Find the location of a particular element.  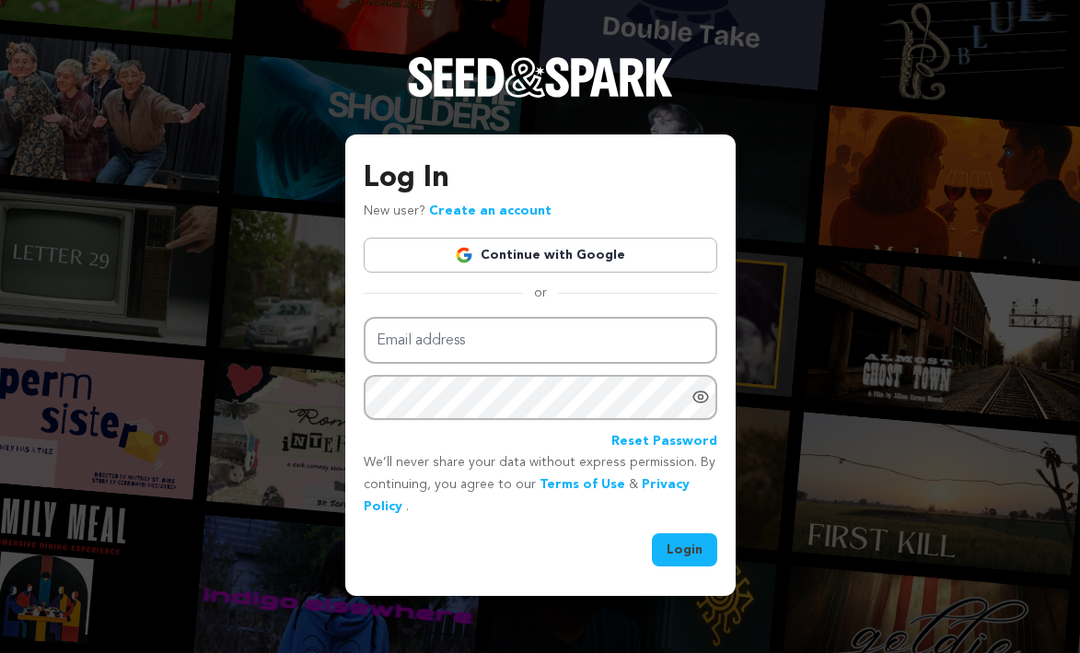

a: Seed&Spark Homepage is located at coordinates (540, 96).